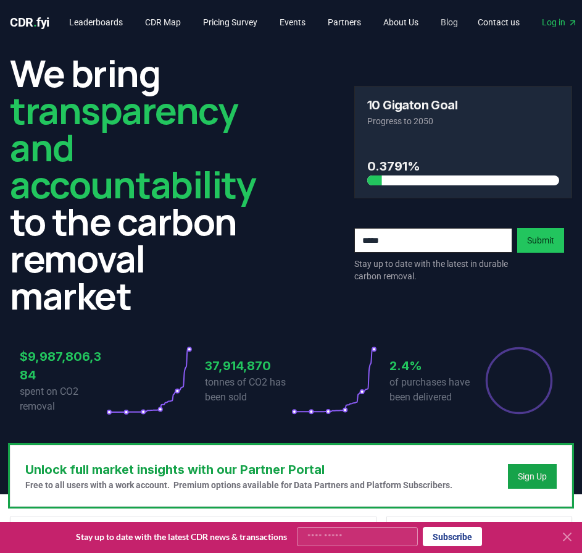 This screenshot has width=582, height=553. What do you see at coordinates (163, 22) in the screenshot?
I see `a: CDR Map` at bounding box center [163, 22].